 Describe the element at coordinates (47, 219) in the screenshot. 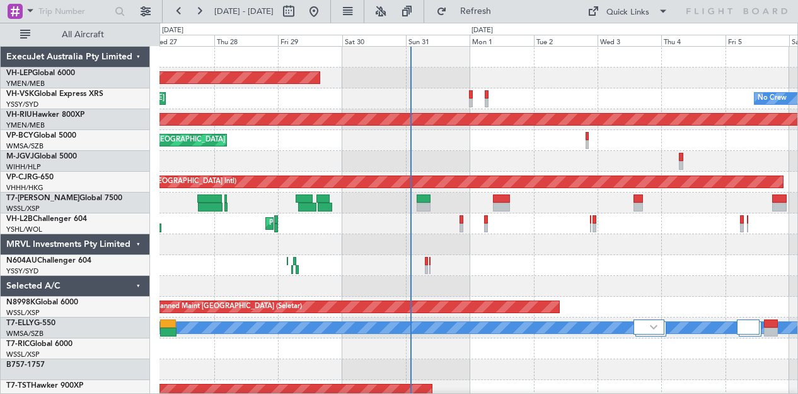

I see `a: VH-L2BChallenger 604` at that location.